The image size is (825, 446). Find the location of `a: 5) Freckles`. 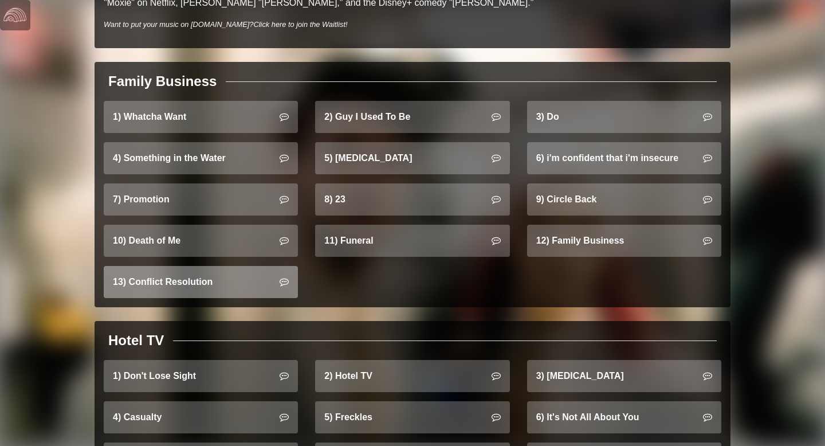

a: 5) Freckles is located at coordinates (412, 417).